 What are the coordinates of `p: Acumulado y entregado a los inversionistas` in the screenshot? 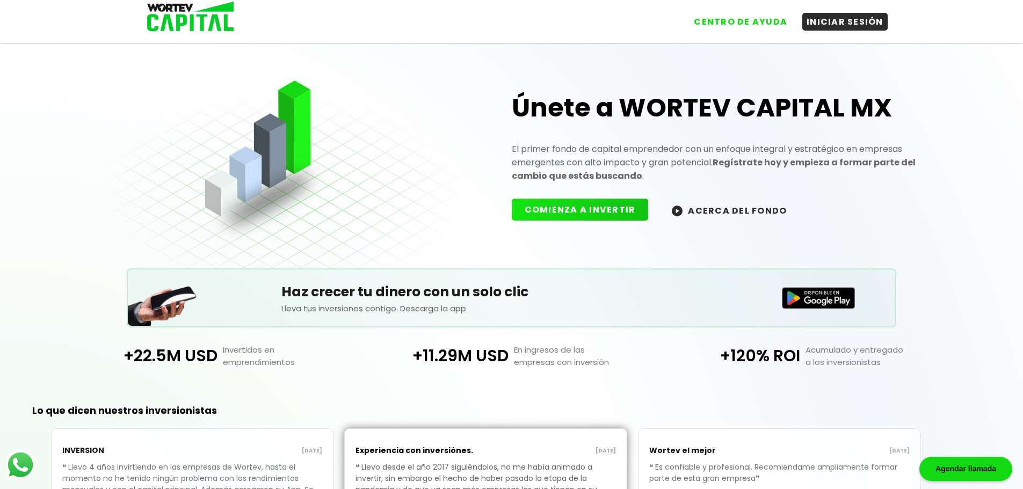 It's located at (874, 356).